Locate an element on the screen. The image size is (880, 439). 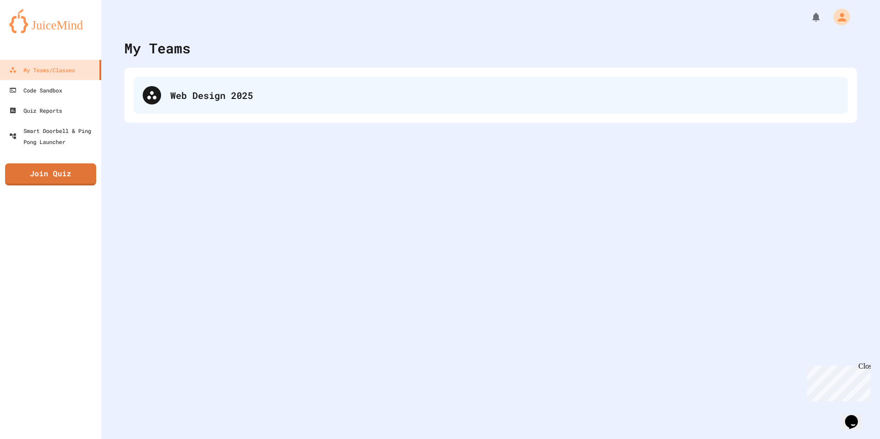
div: Smart Doorbell & Ping Pong Launcher is located at coordinates (53, 136).